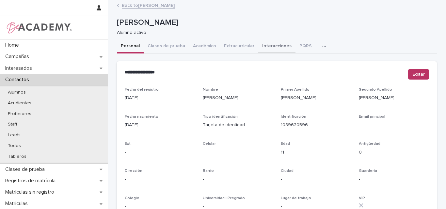 This screenshot has height=209, width=446. Describe the element at coordinates (418, 74) in the screenshot. I see `button: Editar` at that location.